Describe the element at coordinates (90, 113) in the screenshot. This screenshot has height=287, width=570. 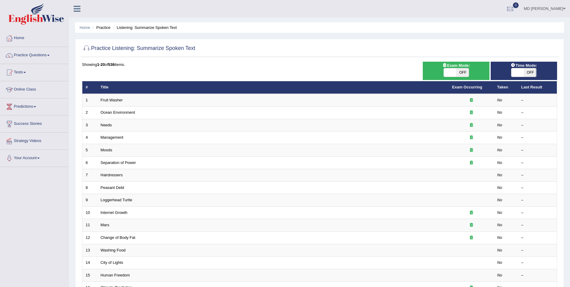
I see `td: 2` at that location.